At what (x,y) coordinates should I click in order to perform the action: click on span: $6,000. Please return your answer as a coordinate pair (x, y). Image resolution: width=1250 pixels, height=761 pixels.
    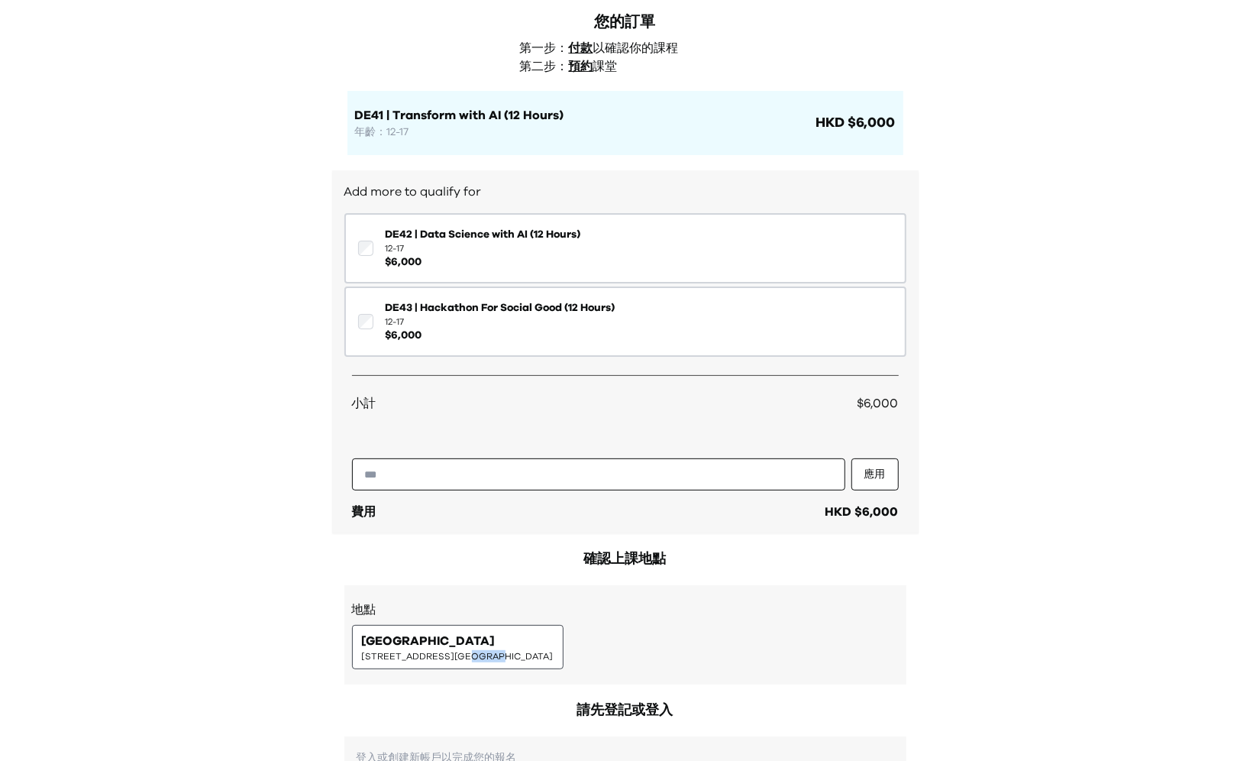
    Looking at the image, I should click on (878, 403).